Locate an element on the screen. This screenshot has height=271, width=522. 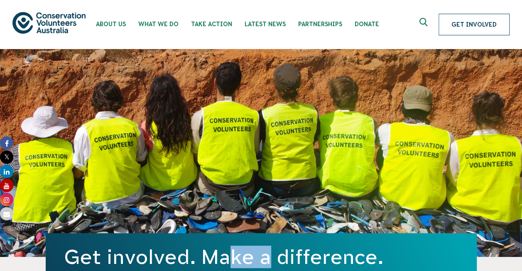
span: Take Action is located at coordinates (211, 24).